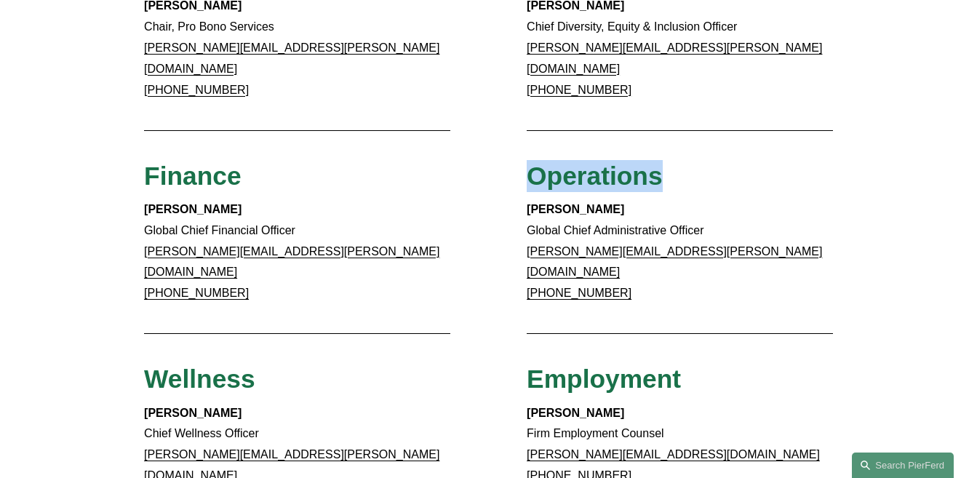 The height and width of the screenshot is (478, 977). What do you see at coordinates (193, 175) in the screenshot?
I see `span: Finance` at bounding box center [193, 175].